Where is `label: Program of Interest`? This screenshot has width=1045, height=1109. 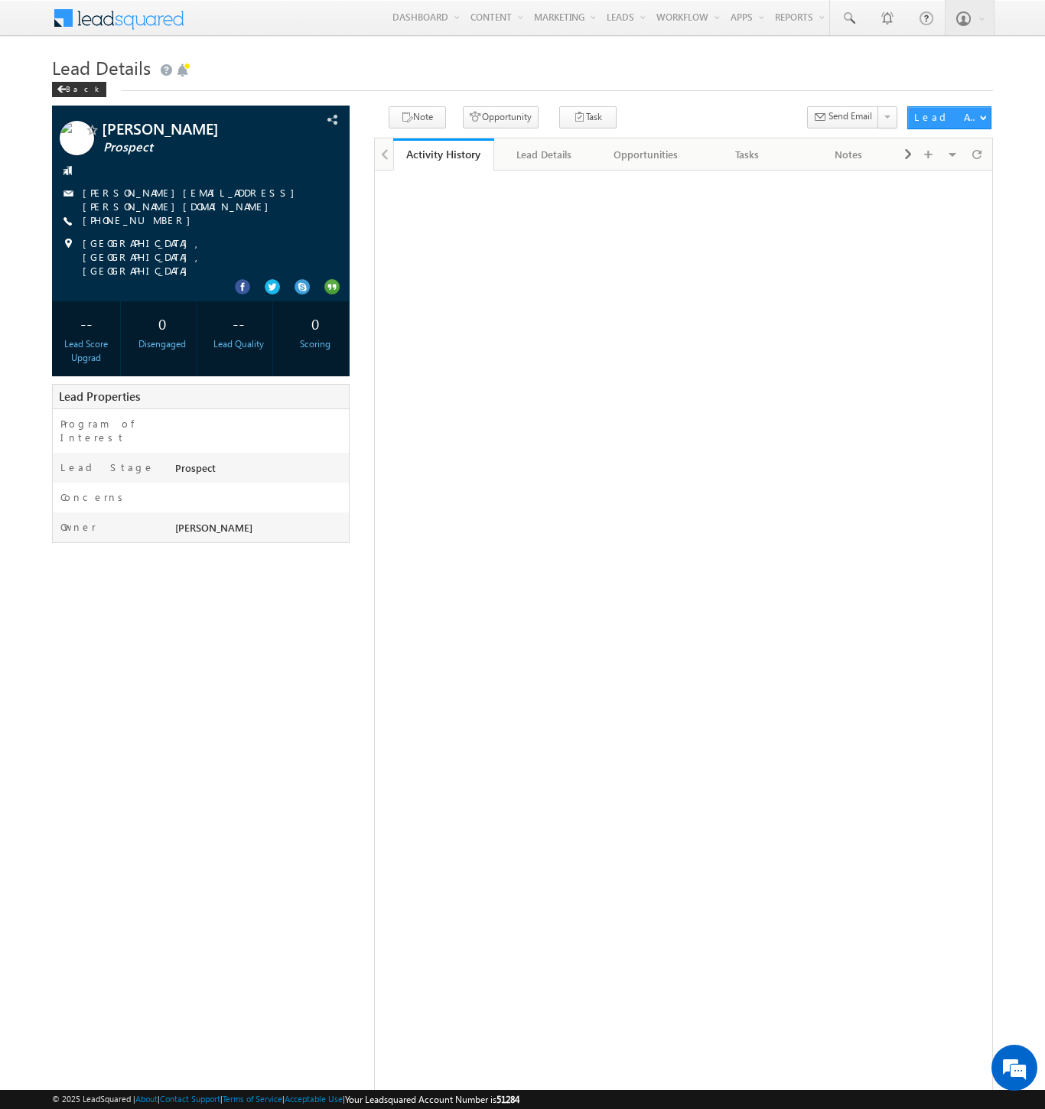
label: Program of Interest is located at coordinates (110, 431).